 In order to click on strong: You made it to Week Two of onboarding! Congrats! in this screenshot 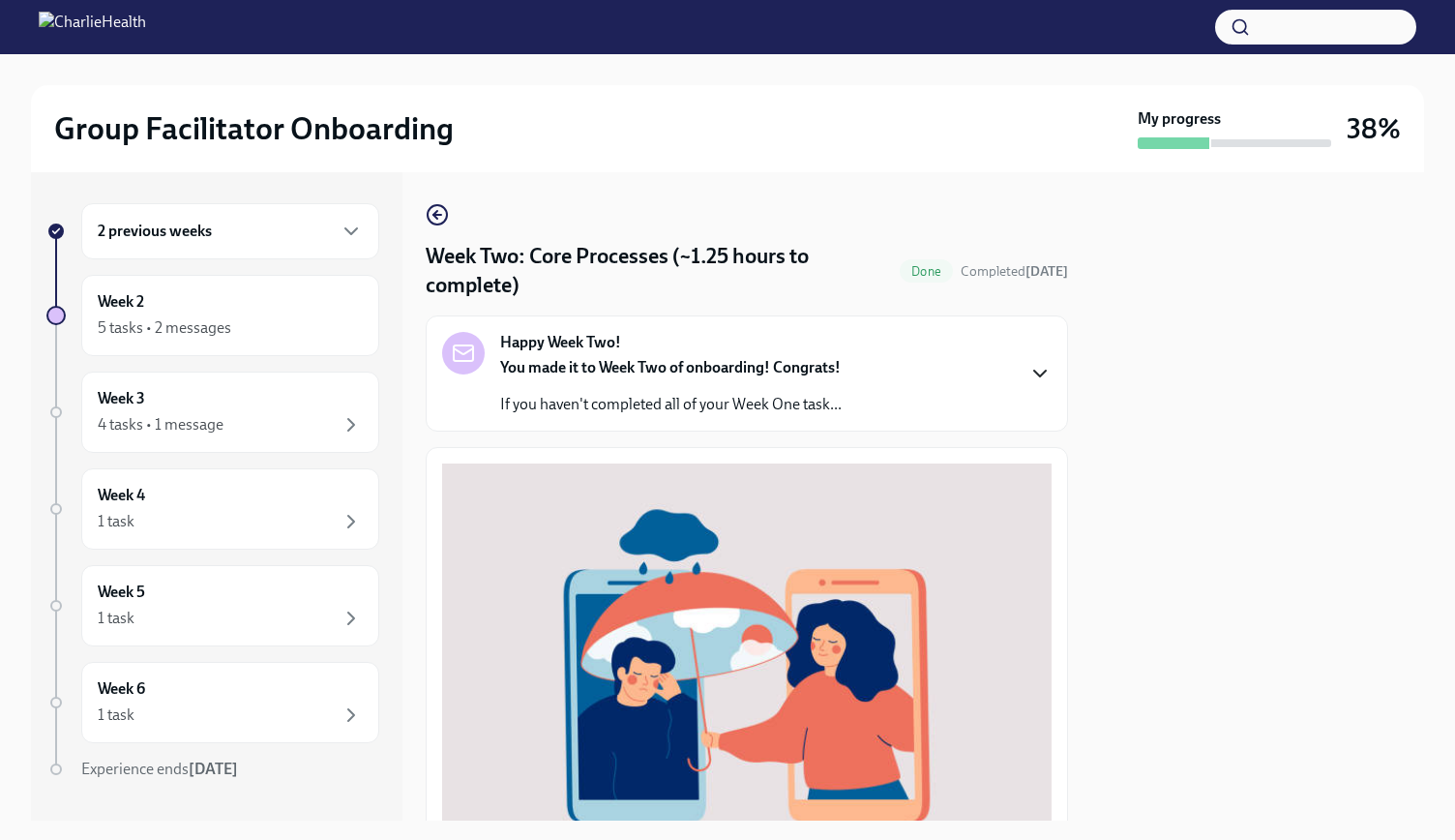, I will do `click(670, 366)`.